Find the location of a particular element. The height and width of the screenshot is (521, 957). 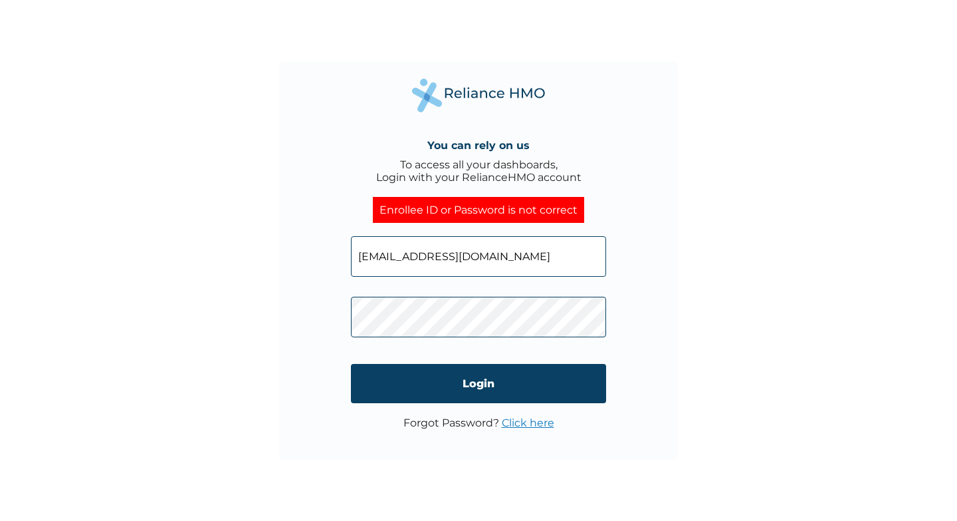

input: Email address or HMO ID is located at coordinates (479, 256).